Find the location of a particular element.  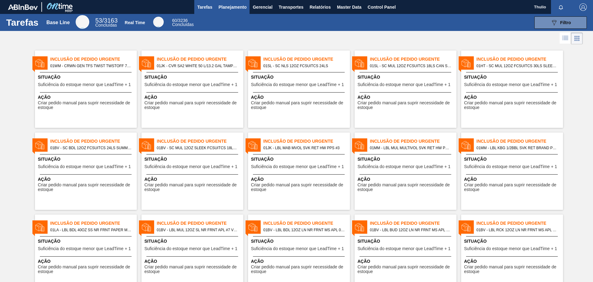

span: 01SL - SC MUL 12OZ FCSUITCS 18LS CAN SLEEK SUMMER PROMO is located at coordinates (411, 66).